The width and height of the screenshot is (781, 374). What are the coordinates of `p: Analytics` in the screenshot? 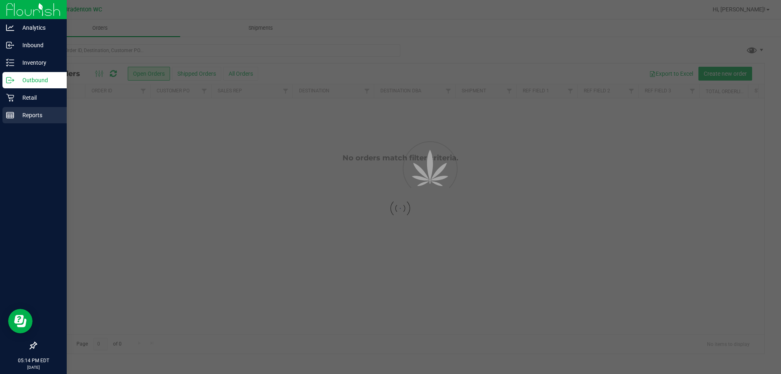 It's located at (39, 28).